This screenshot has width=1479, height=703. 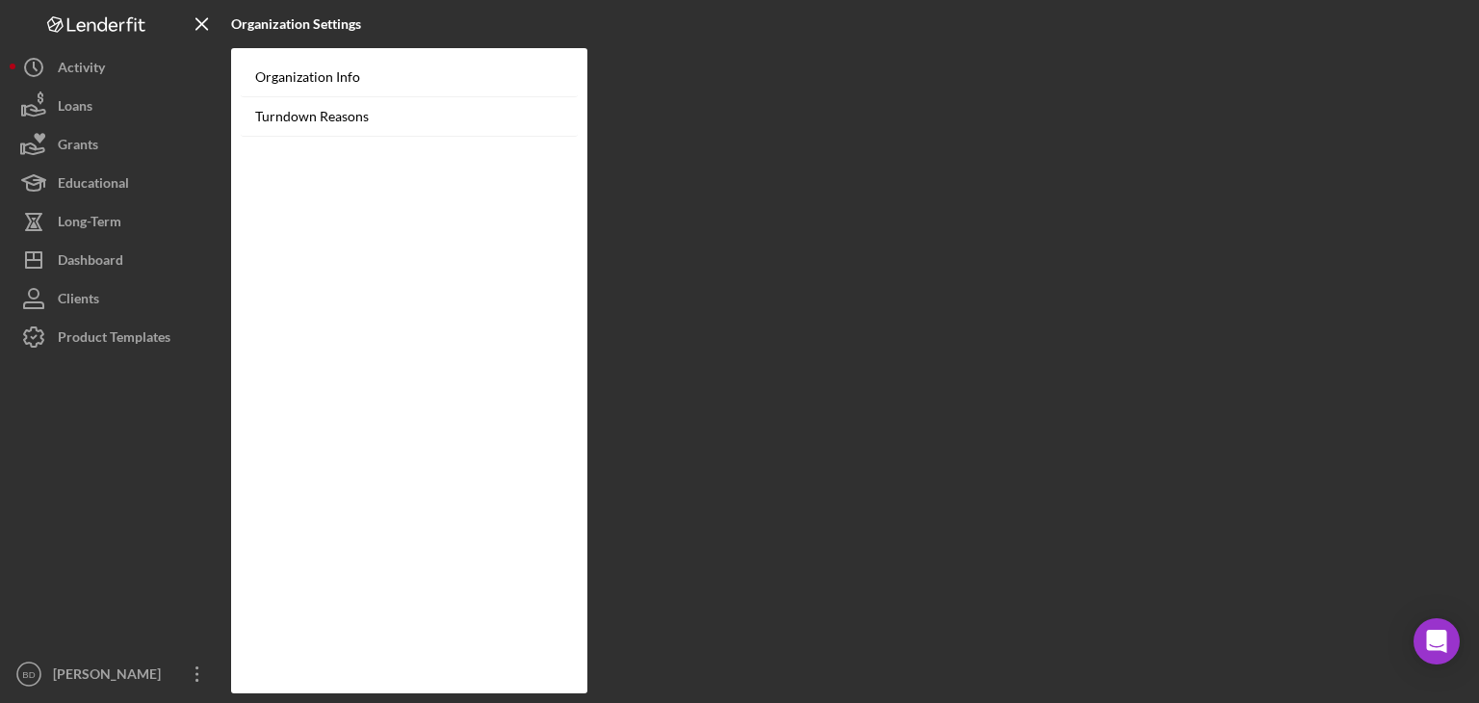 I want to click on a: Loans, so click(x=116, y=106).